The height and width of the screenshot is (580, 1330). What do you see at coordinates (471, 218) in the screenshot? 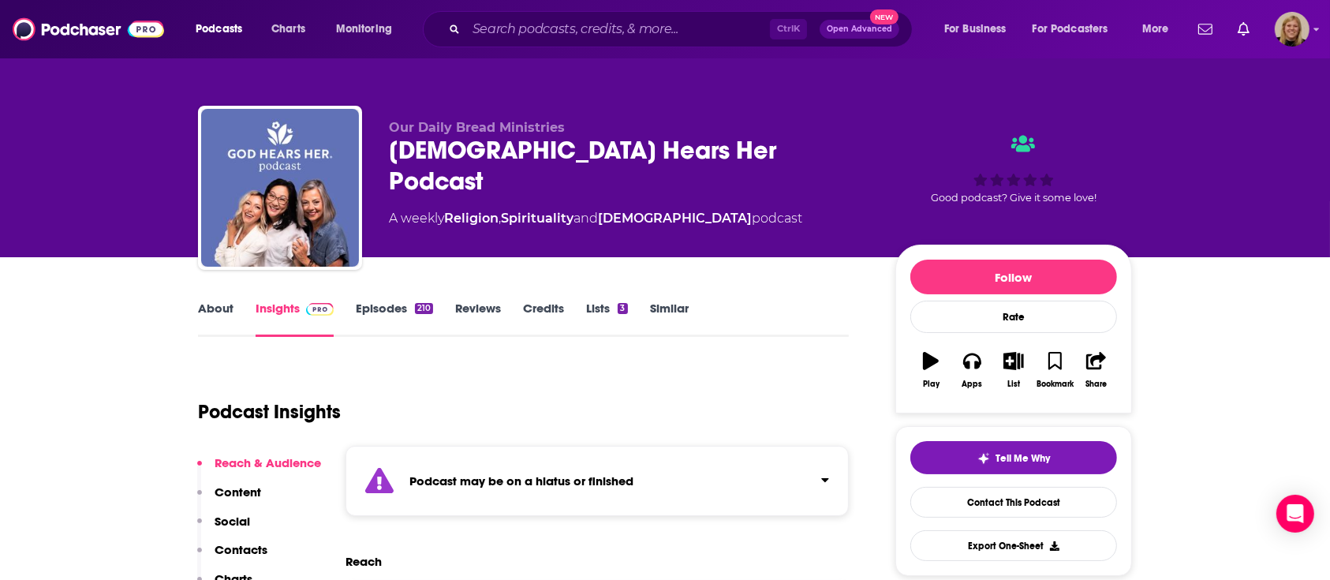
I see `a: Religion` at bounding box center [471, 218].